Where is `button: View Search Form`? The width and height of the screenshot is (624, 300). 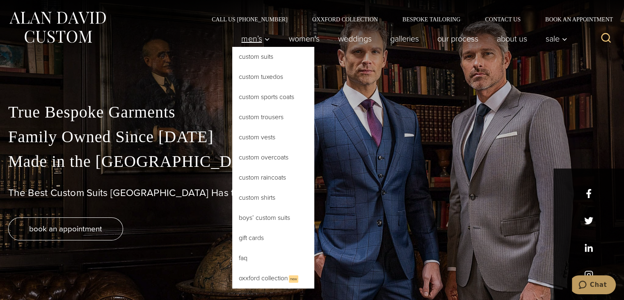
button: View Search Form is located at coordinates (606, 39).